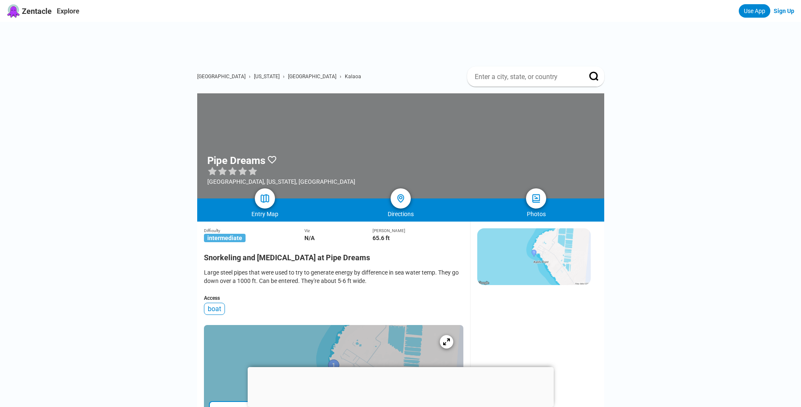 The image size is (801, 407). Describe the element at coordinates (29, 11) in the screenshot. I see `a: Zentacle logoZentacle` at that location.